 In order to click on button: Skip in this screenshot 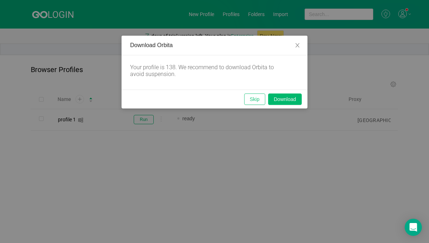, I will do `click(255, 99)`.